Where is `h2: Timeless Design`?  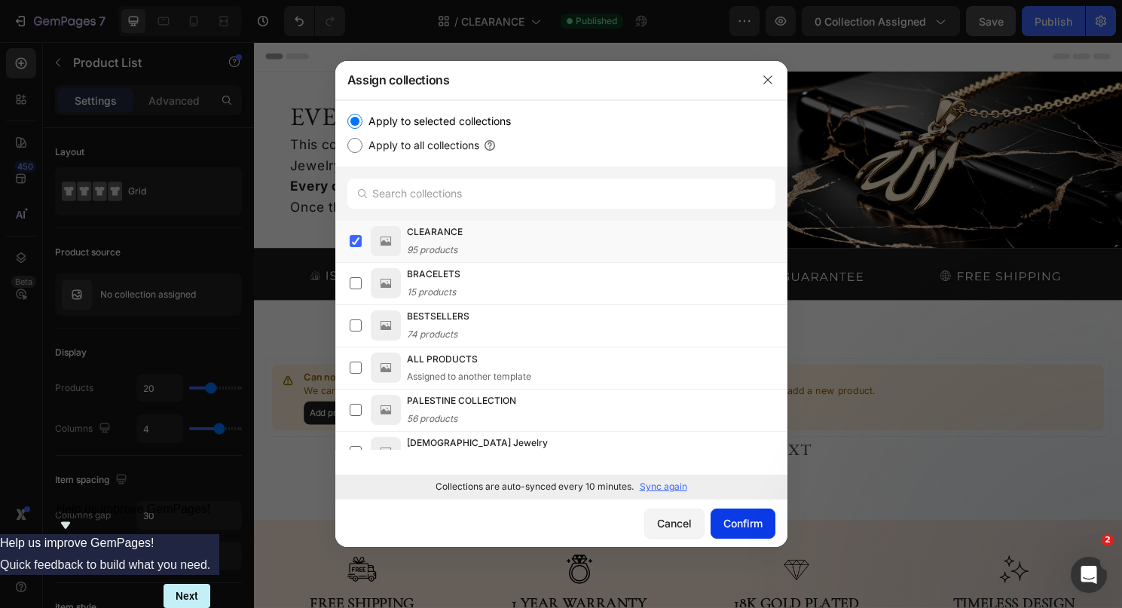 h2: Timeless Design is located at coordinates (792, 585).